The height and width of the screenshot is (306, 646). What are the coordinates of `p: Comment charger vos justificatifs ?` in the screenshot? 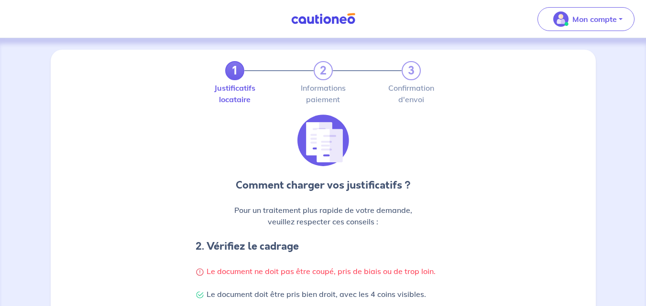 It's located at (323, 185).